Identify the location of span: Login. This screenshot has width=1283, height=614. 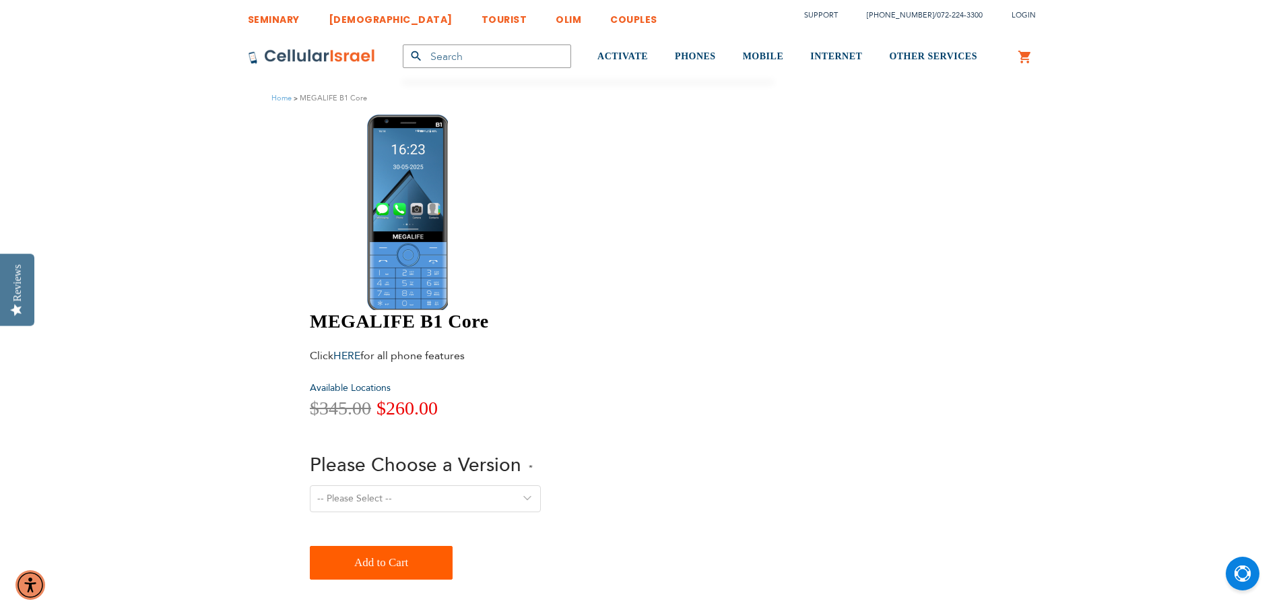
(1024, 15).